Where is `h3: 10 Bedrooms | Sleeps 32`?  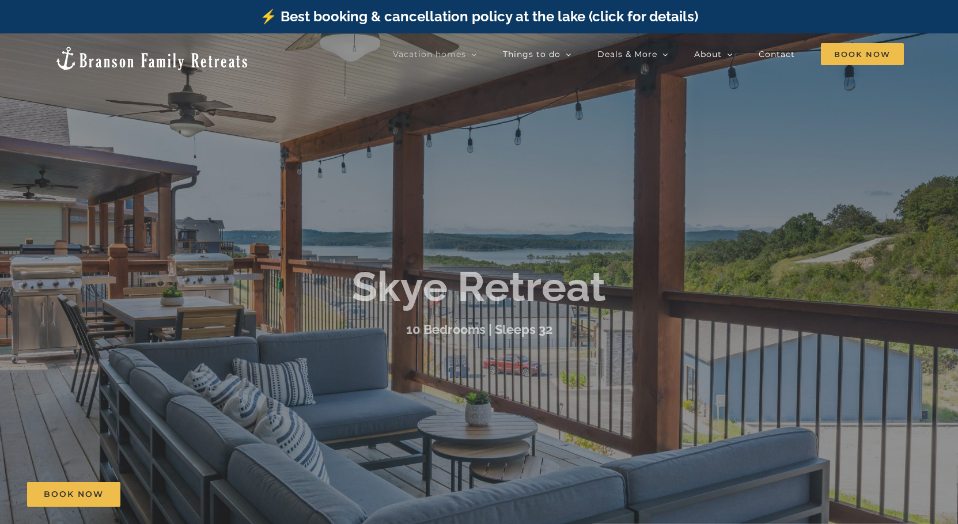 h3: 10 Bedrooms | Sleeps 32 is located at coordinates (479, 330).